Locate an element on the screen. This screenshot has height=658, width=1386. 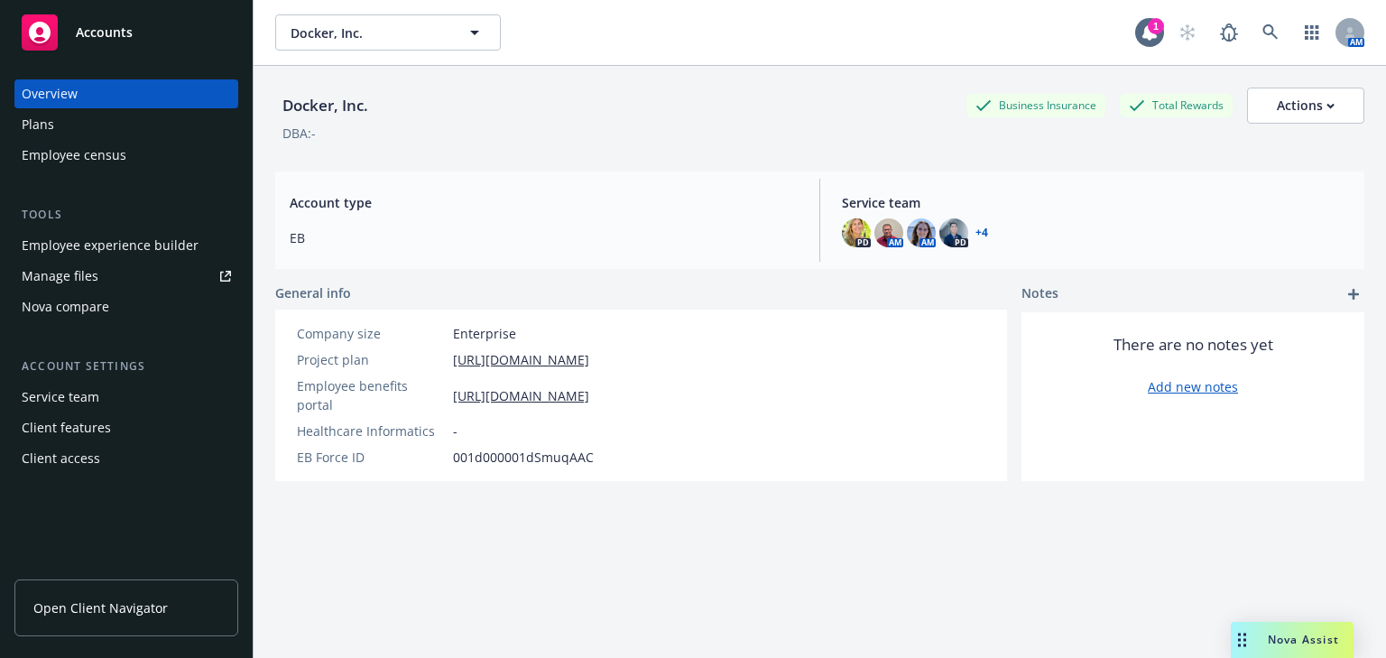
a: Accounts is located at coordinates (126, 32).